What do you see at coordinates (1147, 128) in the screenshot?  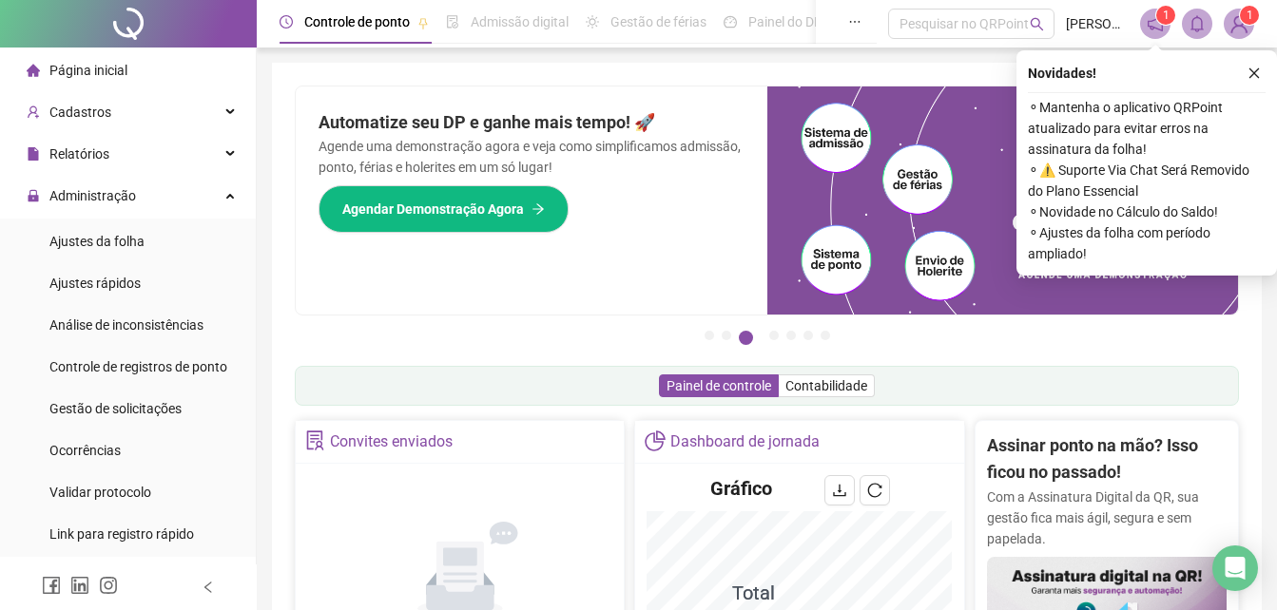 I see `span: ⚬ Mantenha o aplicativo QRPoint atualizado para evitar erros na assinatura da folha!` at bounding box center [1147, 128].